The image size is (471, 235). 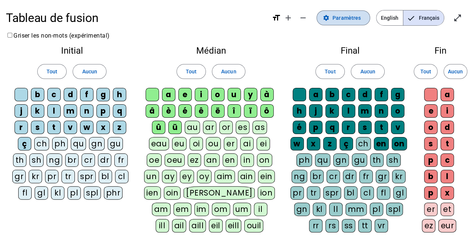 I want to click on button: Paramètres, so click(x=343, y=18).